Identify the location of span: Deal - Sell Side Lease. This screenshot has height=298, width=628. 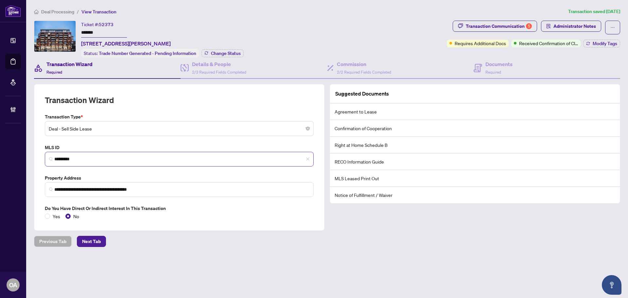
(179, 129).